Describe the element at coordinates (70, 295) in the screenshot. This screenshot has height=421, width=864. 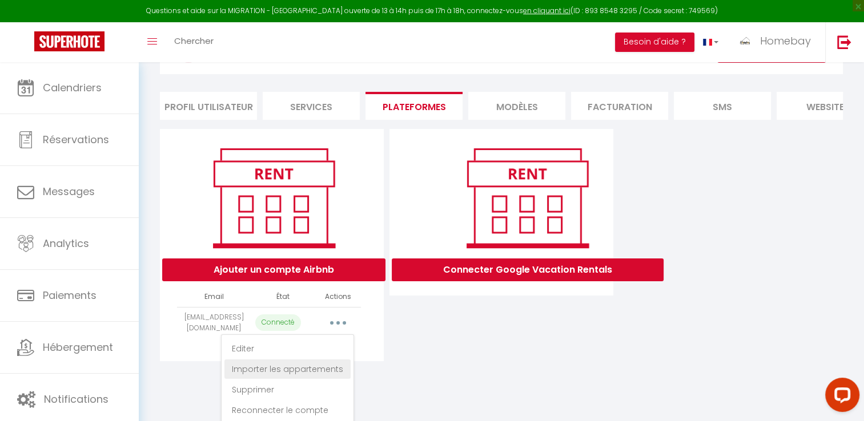
I see `span: Paiements` at that location.